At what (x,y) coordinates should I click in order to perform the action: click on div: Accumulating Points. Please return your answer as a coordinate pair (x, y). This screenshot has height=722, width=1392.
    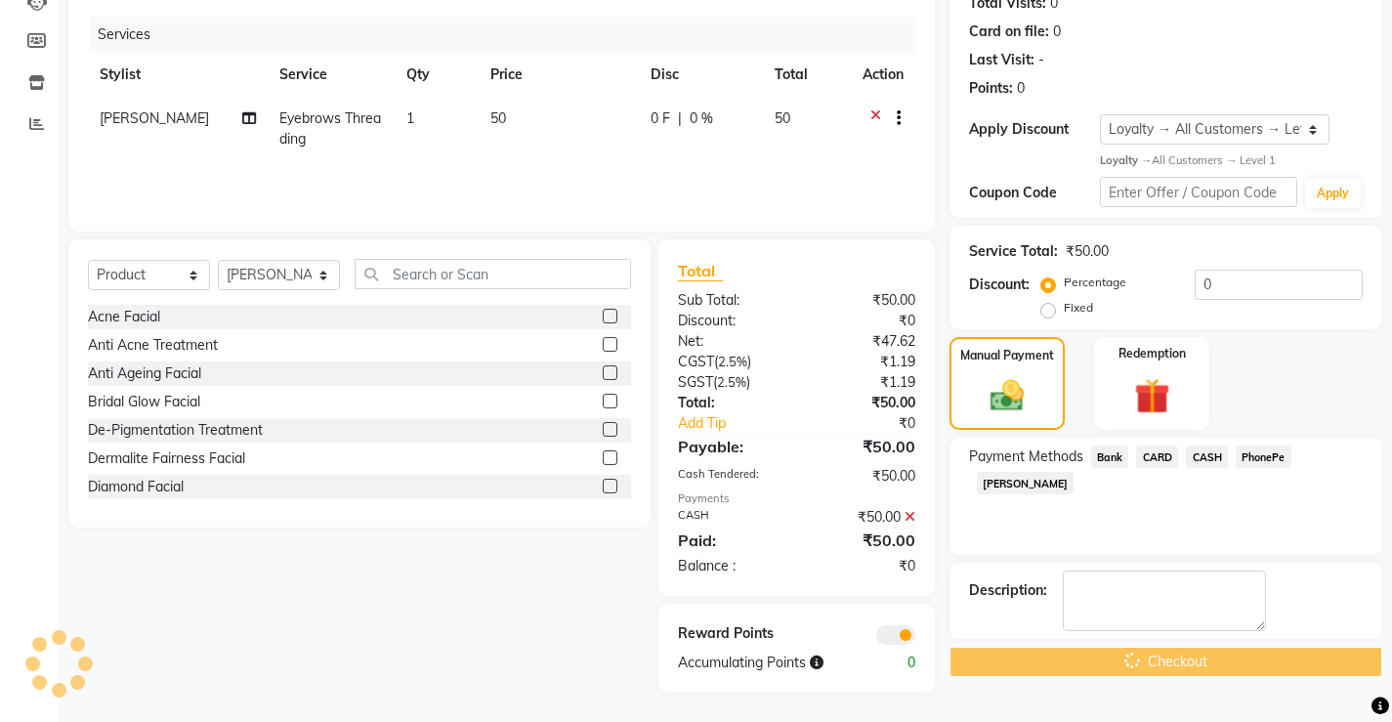
    Looking at the image, I should click on (763, 662).